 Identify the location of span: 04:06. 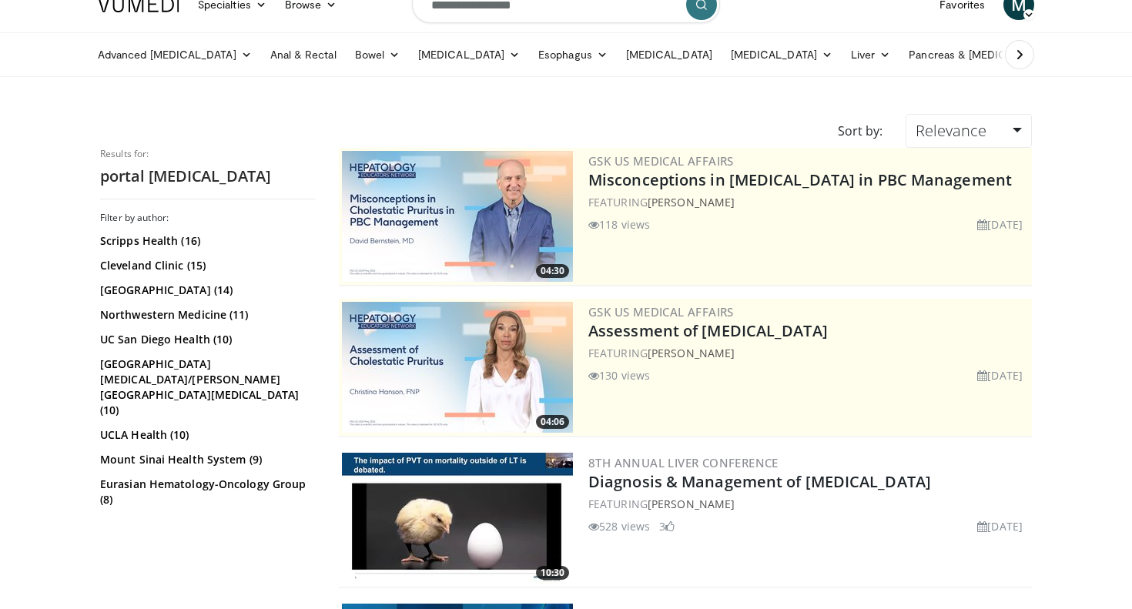
(552, 422).